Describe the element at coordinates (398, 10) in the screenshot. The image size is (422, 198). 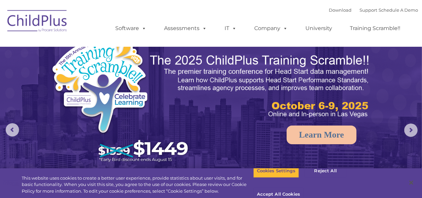
I see `a: Schedule A Demo` at that location.